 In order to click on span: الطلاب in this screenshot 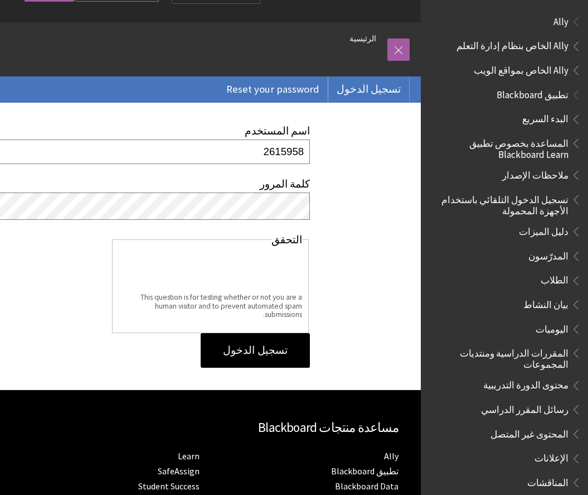, I will do `click(555, 278)`.